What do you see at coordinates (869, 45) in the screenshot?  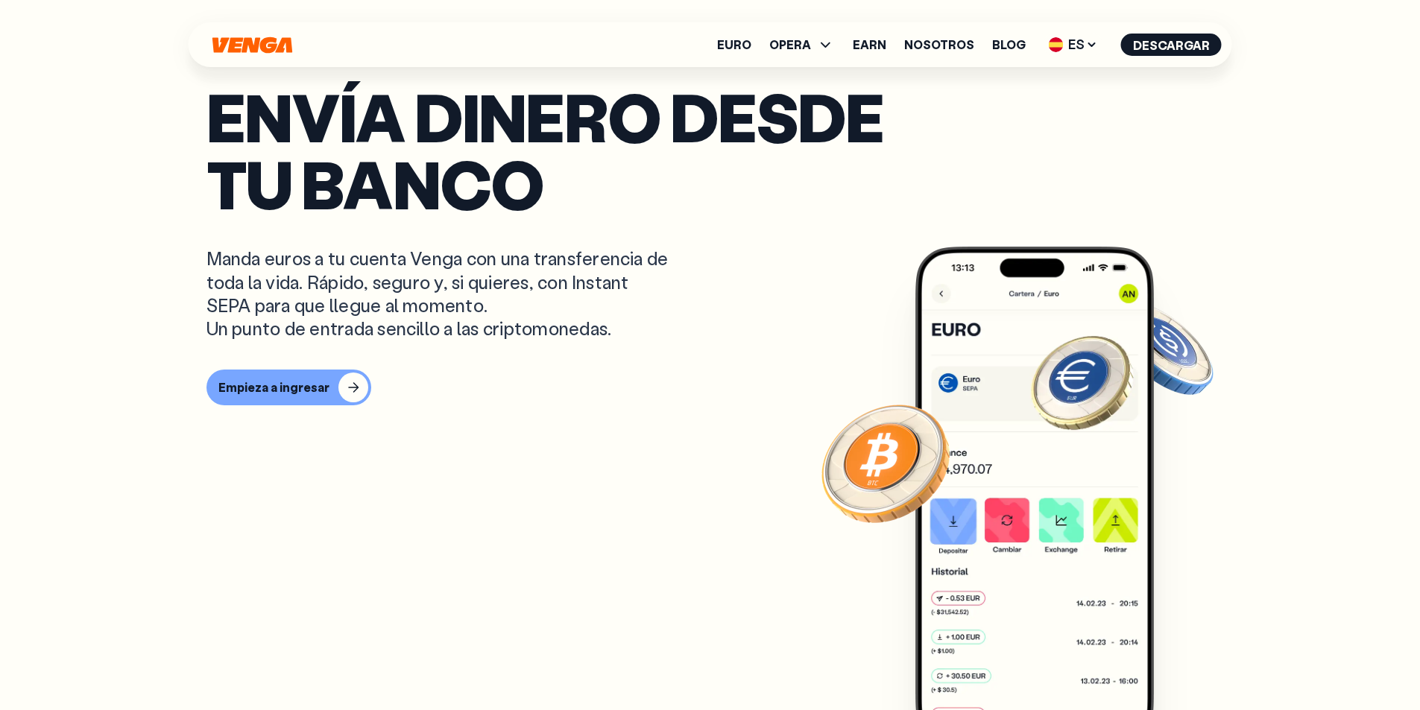 I see `a: Earn` at bounding box center [869, 45].